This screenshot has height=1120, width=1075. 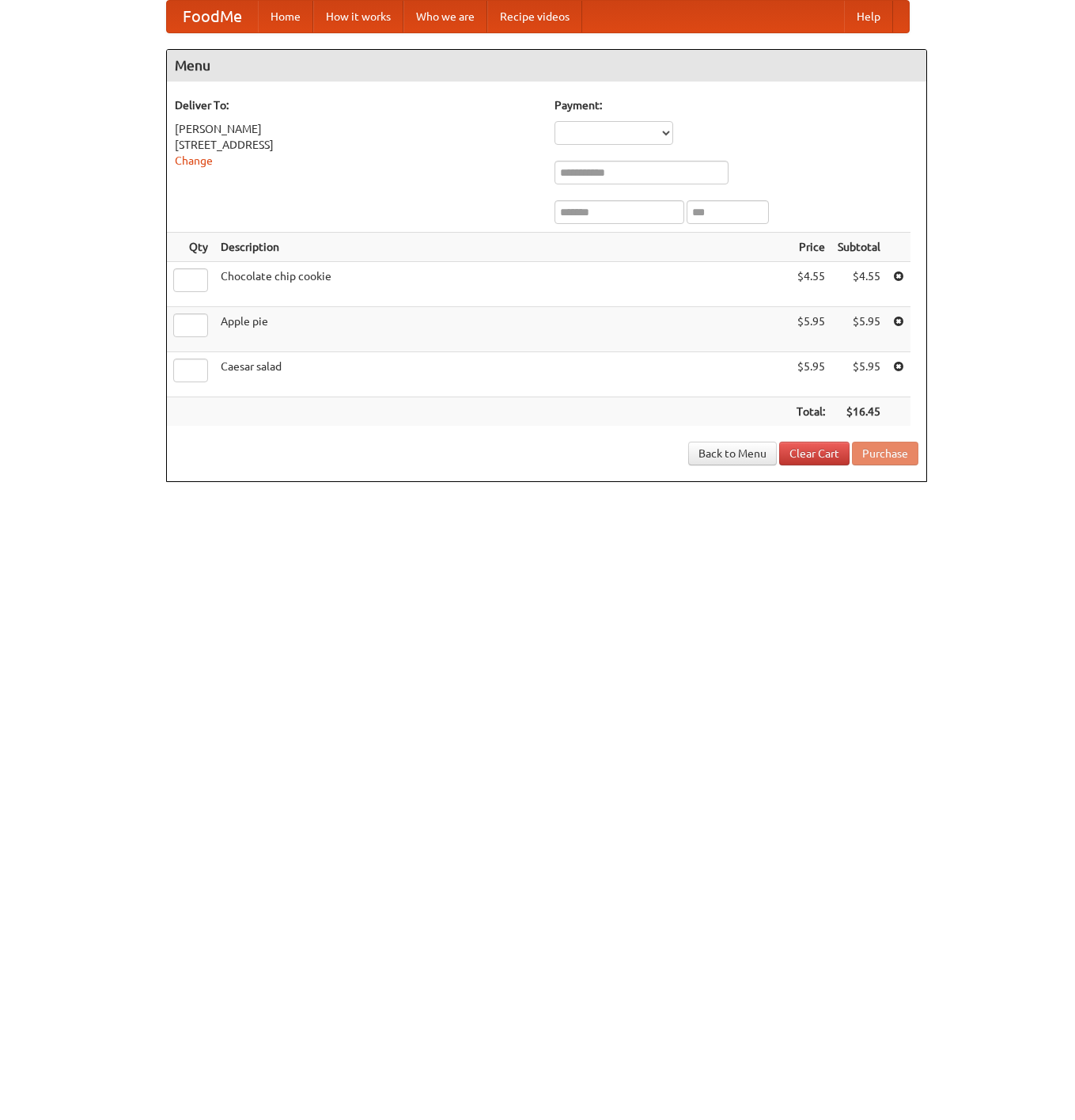 What do you see at coordinates (285, 17) in the screenshot?
I see `a: Home` at bounding box center [285, 17].